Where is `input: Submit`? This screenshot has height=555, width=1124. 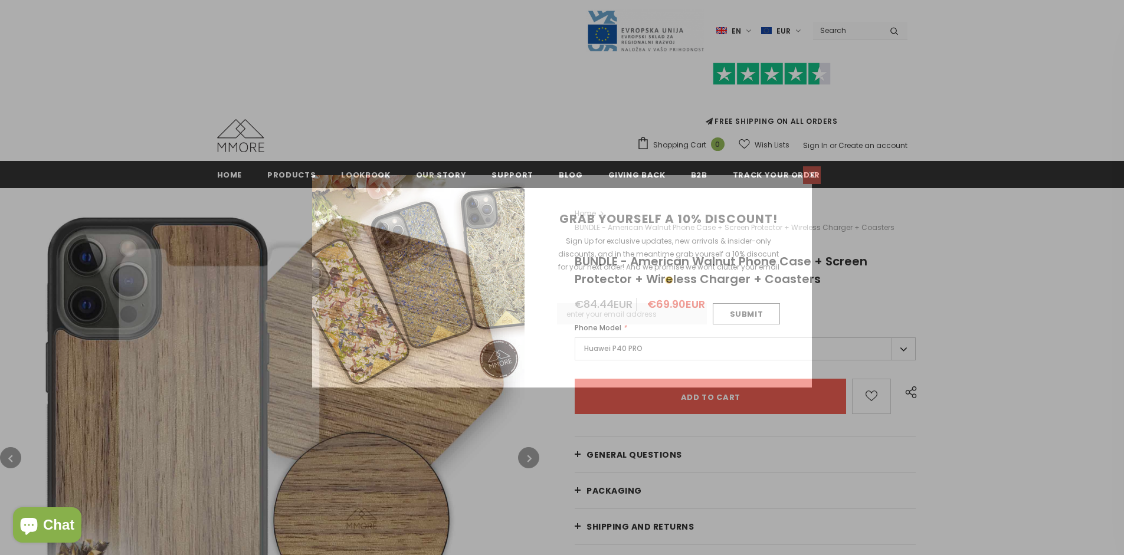 input: Submit is located at coordinates (747, 314).